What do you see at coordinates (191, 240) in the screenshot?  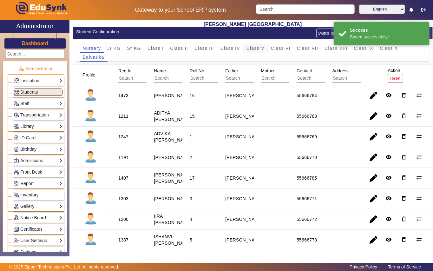 I see `div: 5` at bounding box center [191, 240].